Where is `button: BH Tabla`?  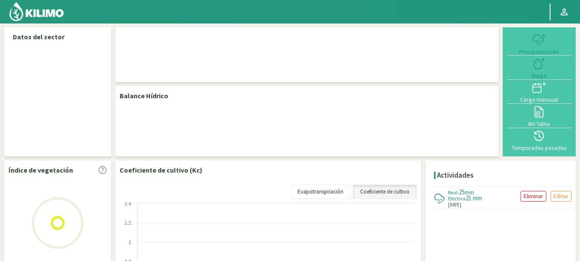 button: BH Tabla is located at coordinates (539, 116).